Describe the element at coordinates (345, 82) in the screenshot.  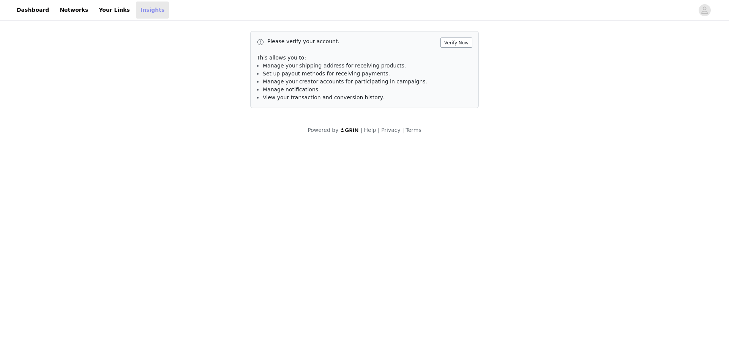
I see `span: Manage your creator accounts for participating in campaigns.` at that location.